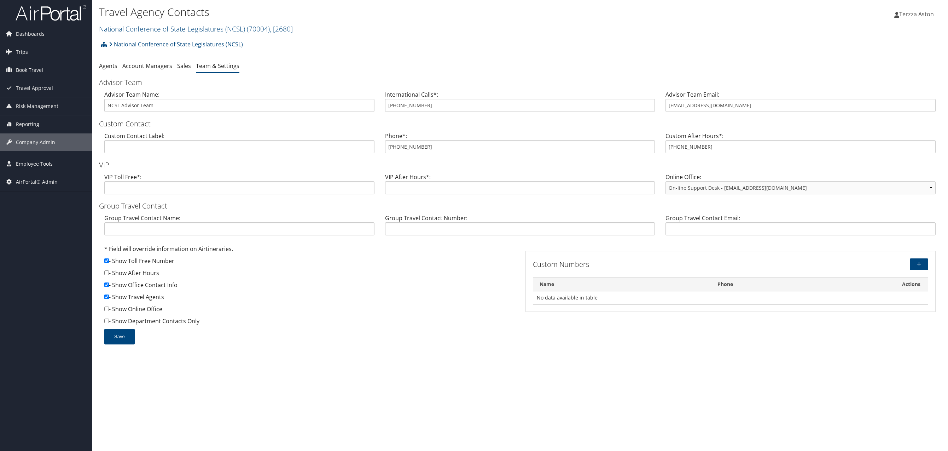 This screenshot has width=948, height=451. What do you see at coordinates (801, 227) in the screenshot?
I see `div: Group Travel Contact Email:` at bounding box center [801, 227].